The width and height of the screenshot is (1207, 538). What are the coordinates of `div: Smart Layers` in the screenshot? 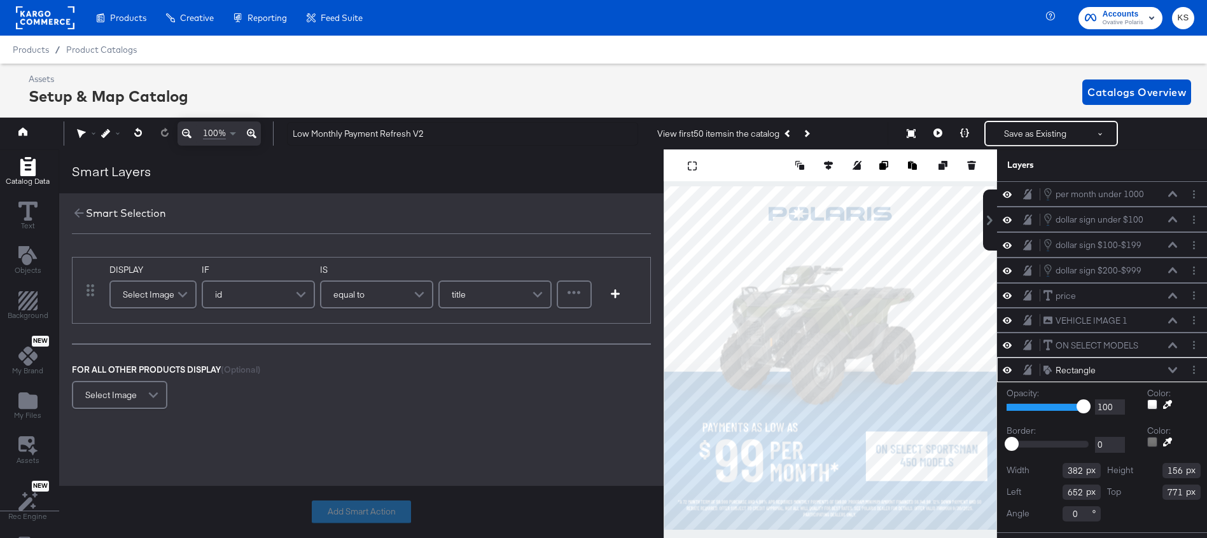 It's located at (111, 171).